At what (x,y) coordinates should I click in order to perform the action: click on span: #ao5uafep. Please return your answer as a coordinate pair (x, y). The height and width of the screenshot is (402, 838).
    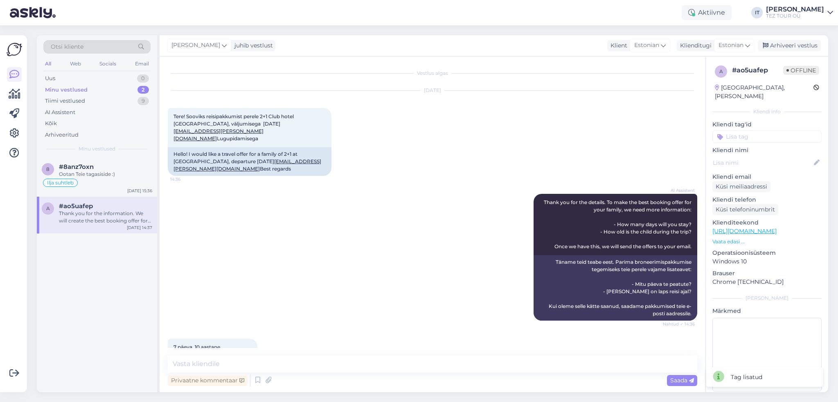
    Looking at the image, I should click on (76, 206).